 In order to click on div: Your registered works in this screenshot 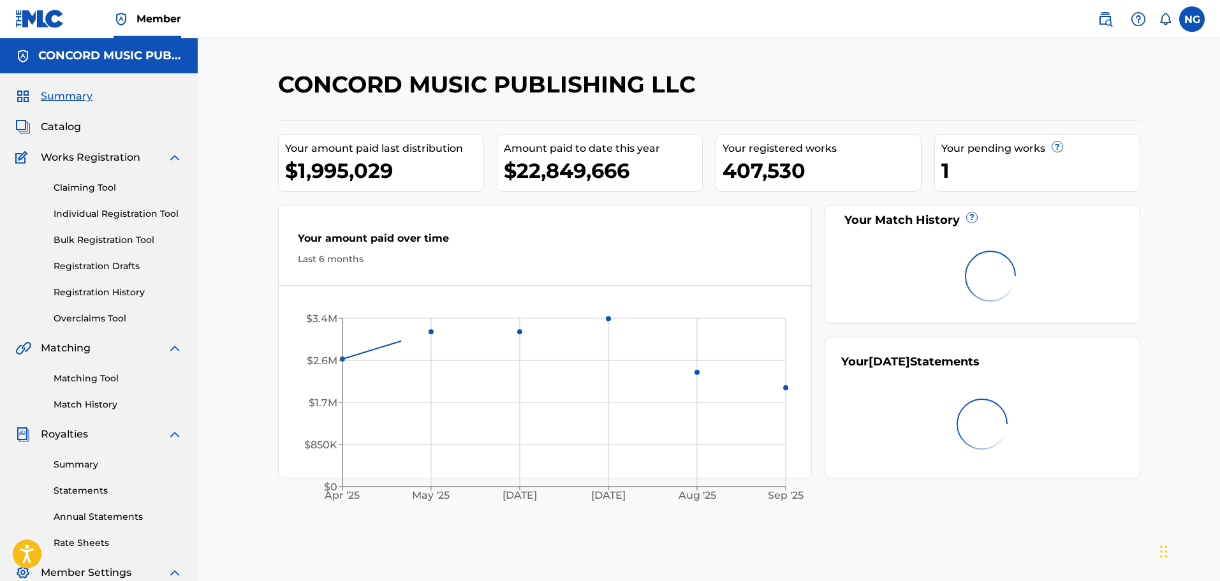, I will do `click(821, 149)`.